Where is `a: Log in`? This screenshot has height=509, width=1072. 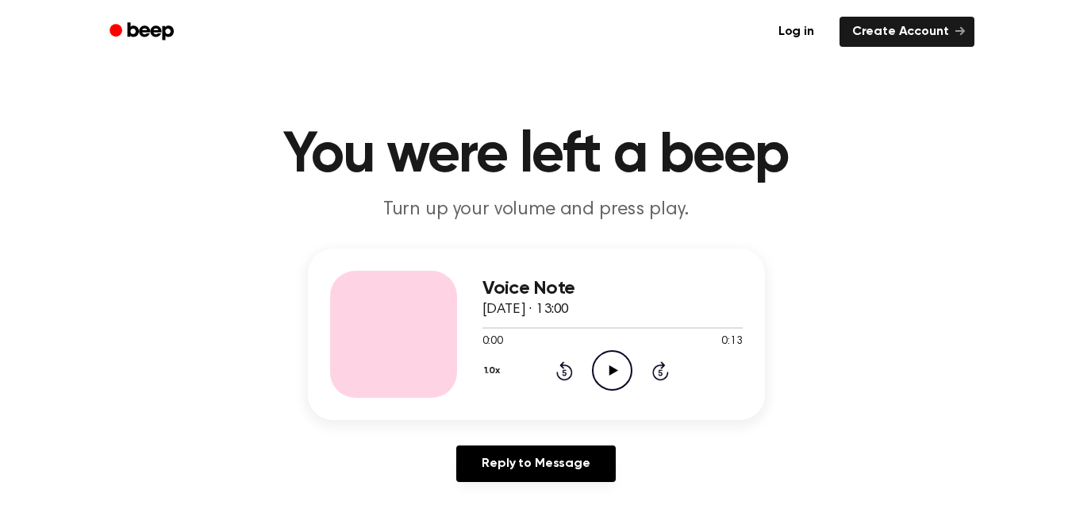 a: Log in is located at coordinates (796, 32).